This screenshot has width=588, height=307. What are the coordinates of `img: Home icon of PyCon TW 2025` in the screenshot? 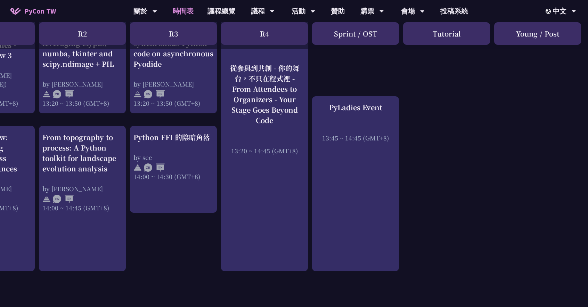 It's located at (16, 11).